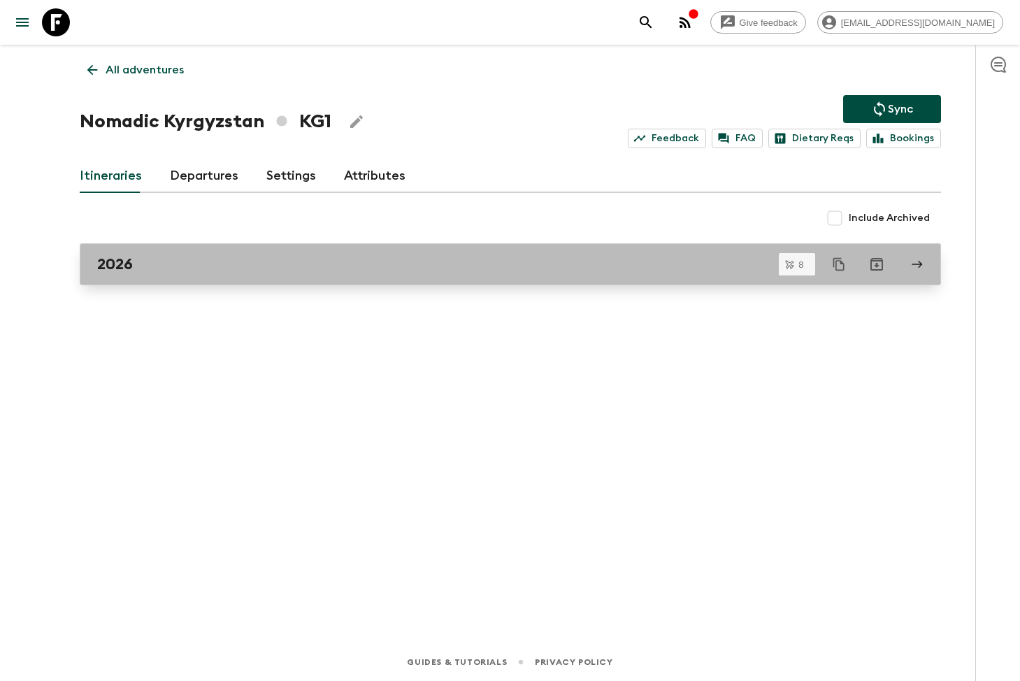  Describe the element at coordinates (901, 109) in the screenshot. I see `p: Sync` at that location.